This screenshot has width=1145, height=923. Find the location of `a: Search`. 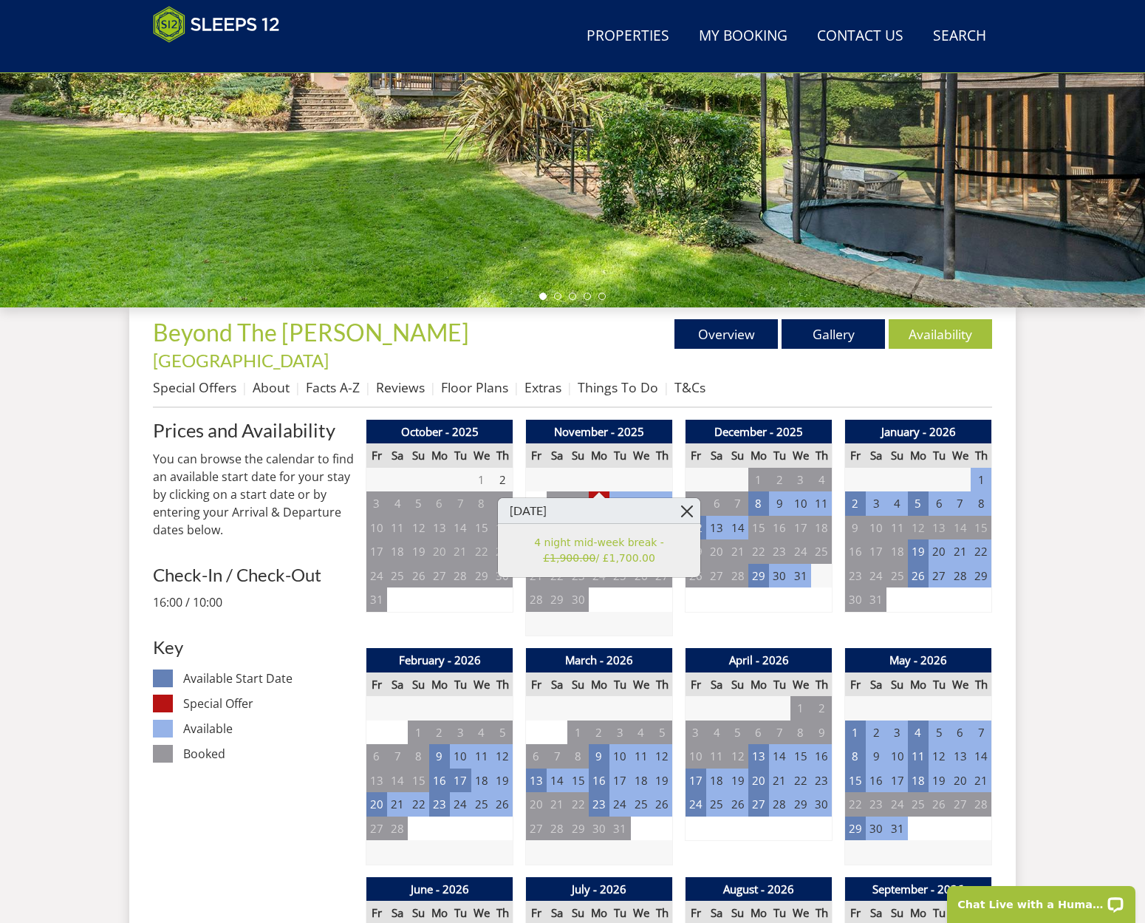

a: Search is located at coordinates (960, 36).